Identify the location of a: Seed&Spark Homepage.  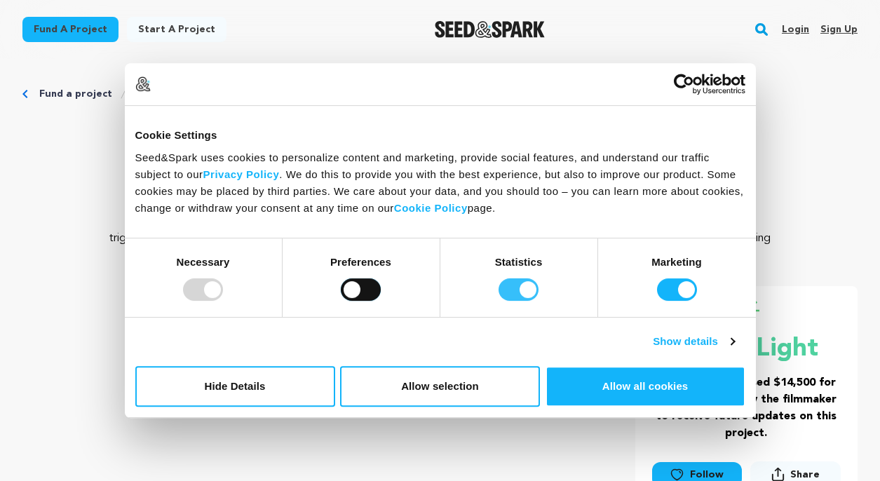
(490, 29).